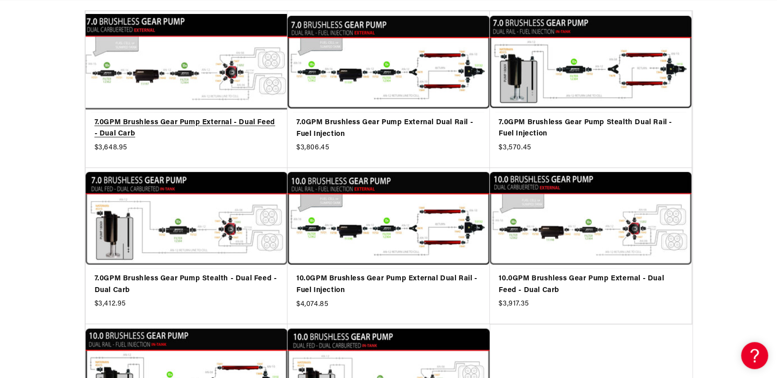  What do you see at coordinates (591, 285) in the screenshot?
I see `a: 10.0GPM Brushless Gear Pump External - Dual Feed - Dual Carb` at bounding box center [591, 285].